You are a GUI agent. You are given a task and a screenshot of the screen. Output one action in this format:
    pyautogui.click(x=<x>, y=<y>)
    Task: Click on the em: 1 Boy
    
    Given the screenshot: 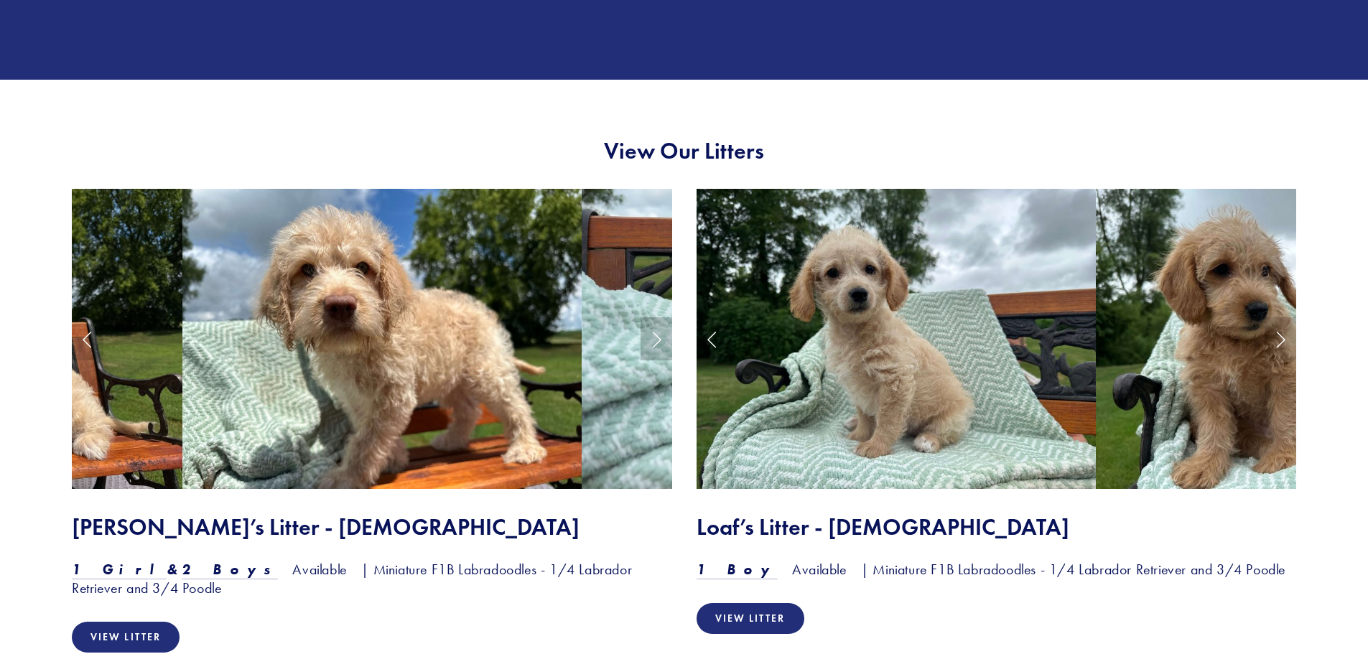 What is the action you would take?
    pyautogui.click(x=737, y=570)
    